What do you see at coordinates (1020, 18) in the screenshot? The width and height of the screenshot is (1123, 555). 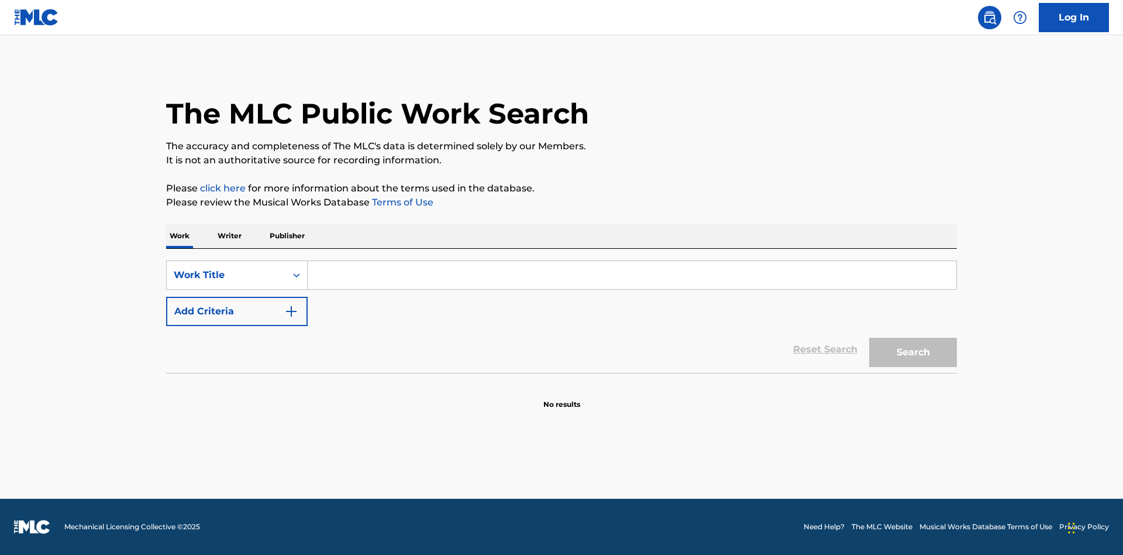 I see `div: Help` at bounding box center [1020, 18].